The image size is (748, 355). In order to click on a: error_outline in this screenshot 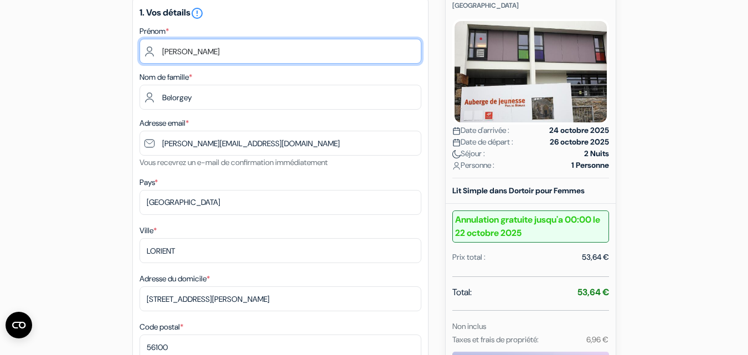, I will do `click(197, 12)`.